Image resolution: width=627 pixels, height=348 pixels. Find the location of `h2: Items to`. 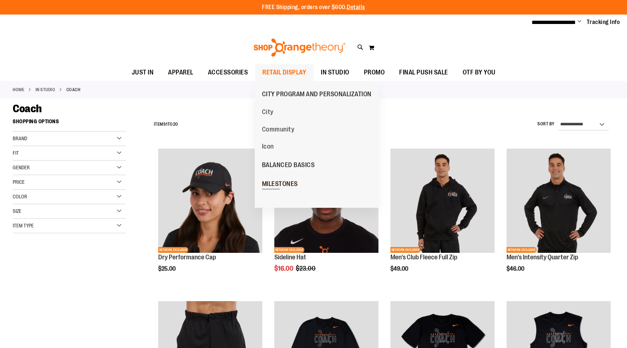

h2: Items to is located at coordinates (166, 124).